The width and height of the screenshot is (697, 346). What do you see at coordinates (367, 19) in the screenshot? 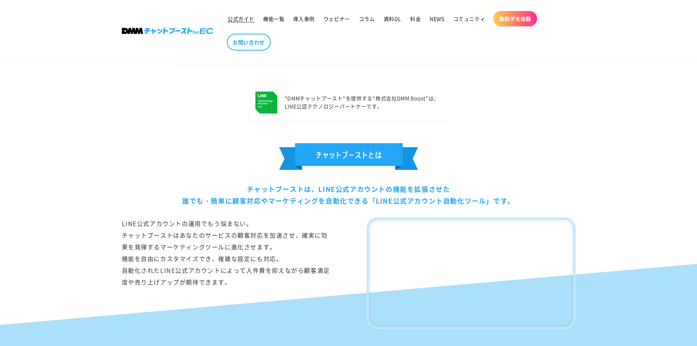
I see `span: コラム` at bounding box center [367, 19].